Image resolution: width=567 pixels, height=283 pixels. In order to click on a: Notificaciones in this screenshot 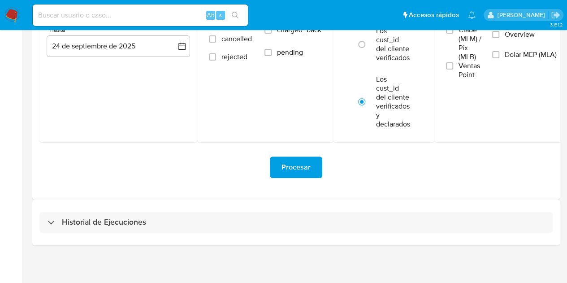, I will do `click(471, 15)`.